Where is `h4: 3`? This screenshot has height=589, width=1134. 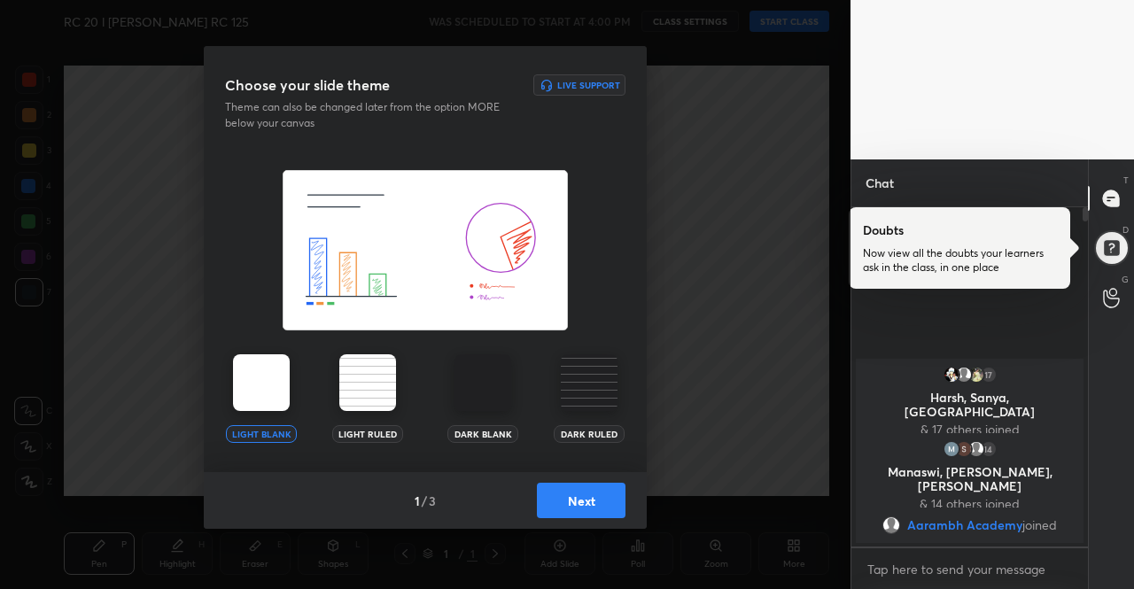
h4: 3 is located at coordinates (432, 500).